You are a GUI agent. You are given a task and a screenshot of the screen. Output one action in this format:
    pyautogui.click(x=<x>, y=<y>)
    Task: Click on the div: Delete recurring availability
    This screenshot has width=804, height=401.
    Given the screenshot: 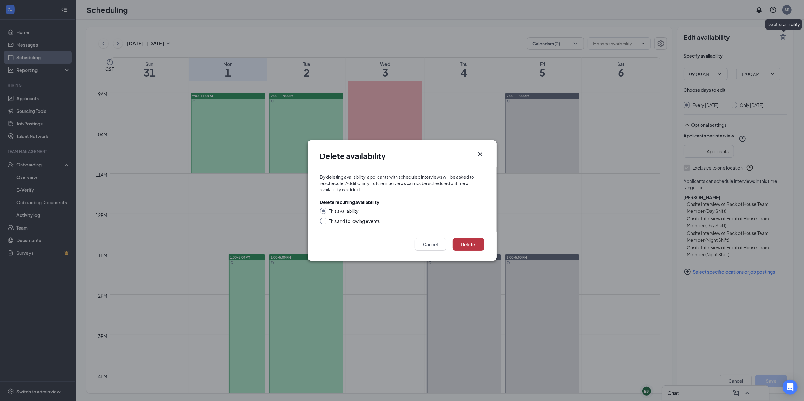 What is the action you would take?
    pyautogui.click(x=350, y=202)
    